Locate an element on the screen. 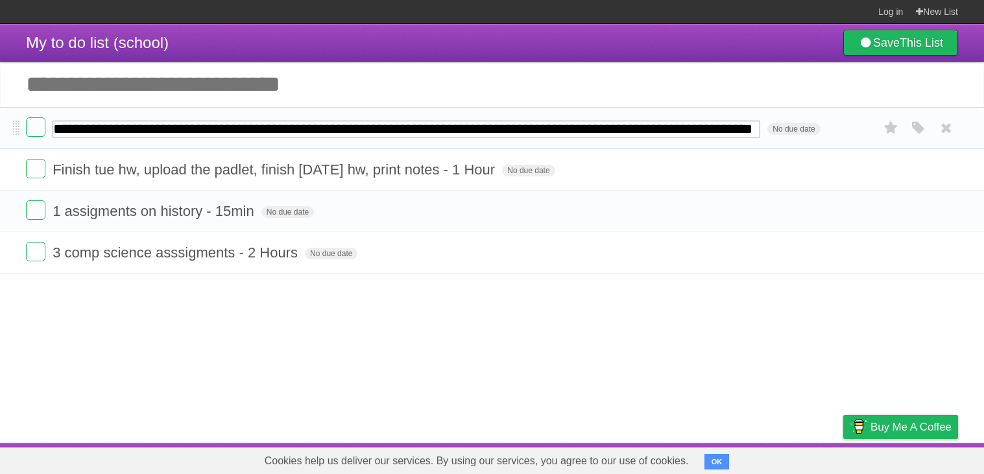 The height and width of the screenshot is (474, 984). span: Buy me a coffee is located at coordinates (911, 427).